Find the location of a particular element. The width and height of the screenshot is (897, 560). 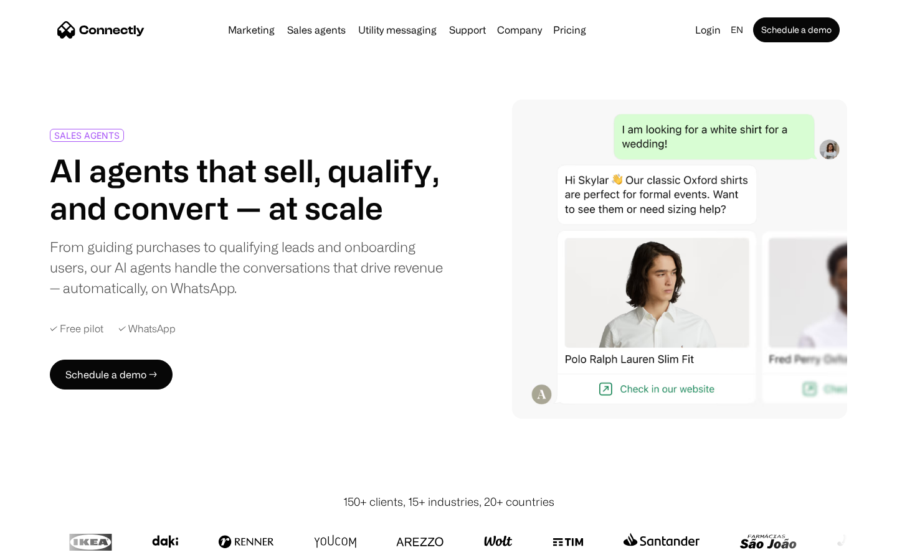

a: Pricing is located at coordinates (569, 30).